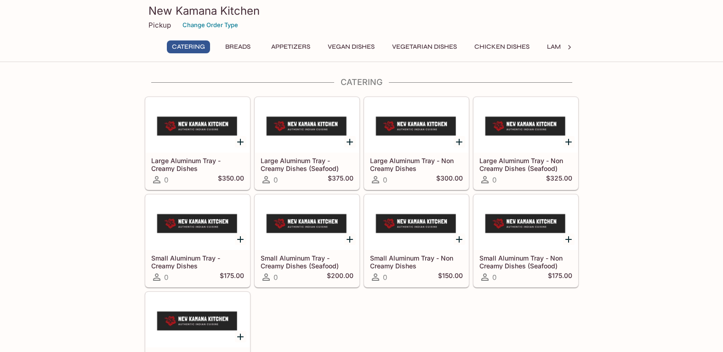  Describe the element at coordinates (307, 261) in the screenshot. I see `h5: Small Aluminum Tray - Creamy Dishes (Seafood)` at that location.